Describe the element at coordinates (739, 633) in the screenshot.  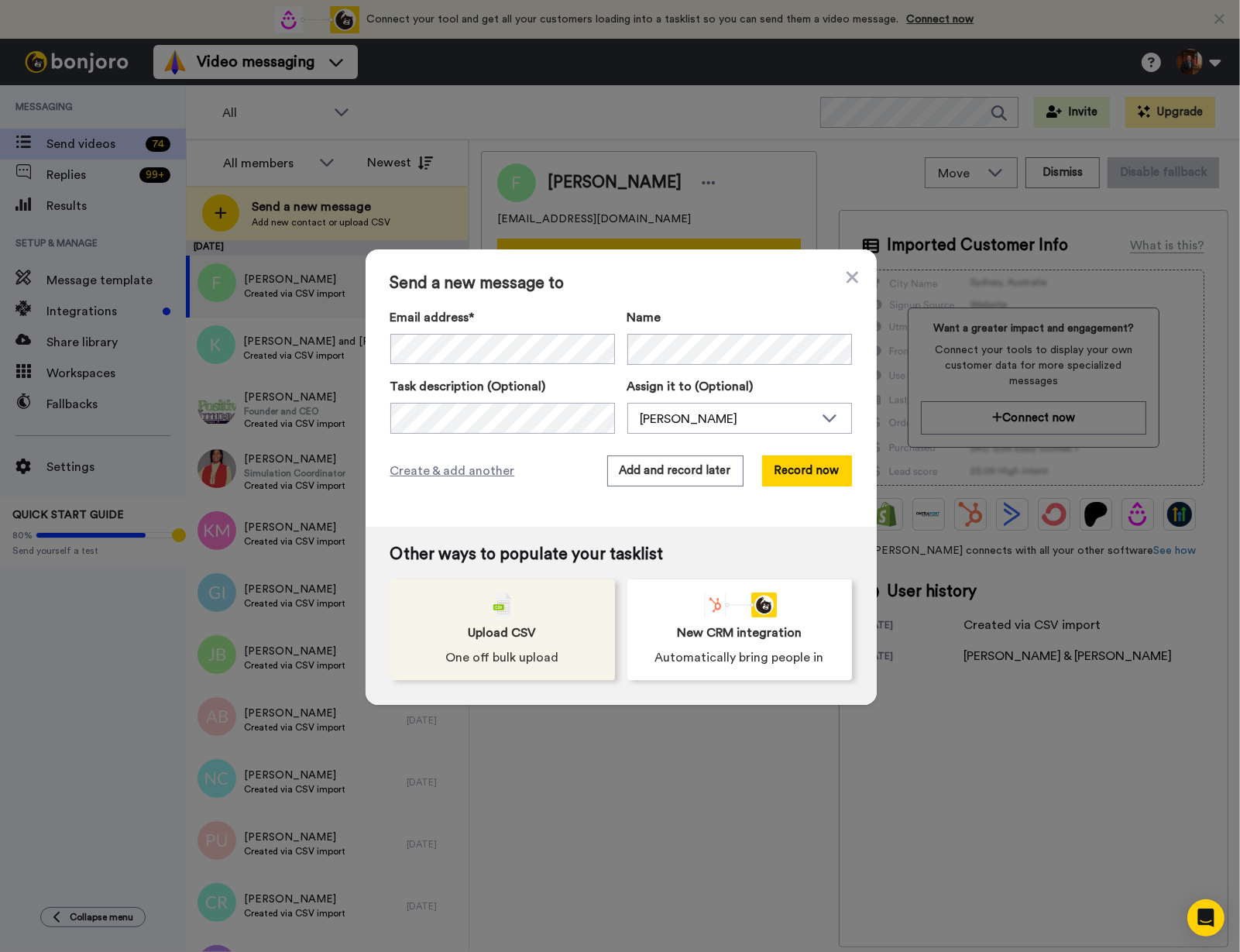
I see `span: New CRM integration` at that location.